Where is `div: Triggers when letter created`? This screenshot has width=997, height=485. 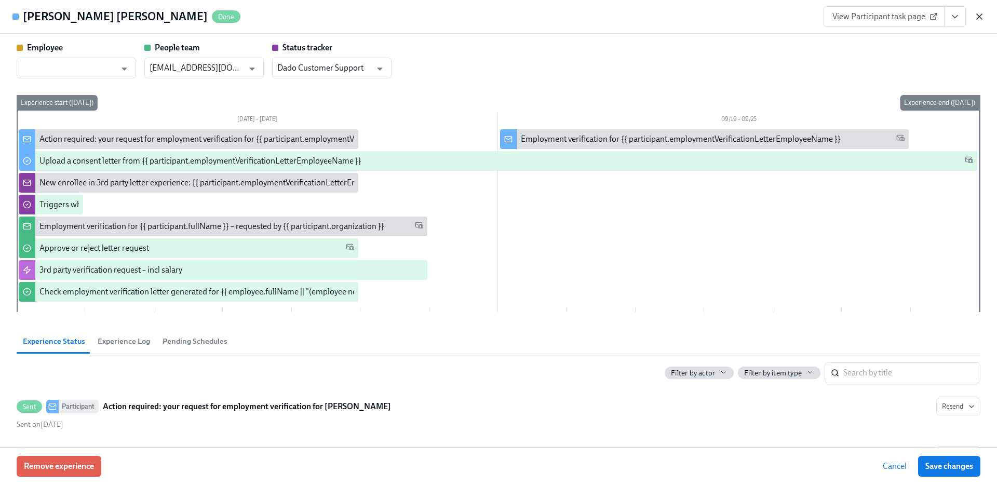 div: Triggers when letter created is located at coordinates (89, 205).